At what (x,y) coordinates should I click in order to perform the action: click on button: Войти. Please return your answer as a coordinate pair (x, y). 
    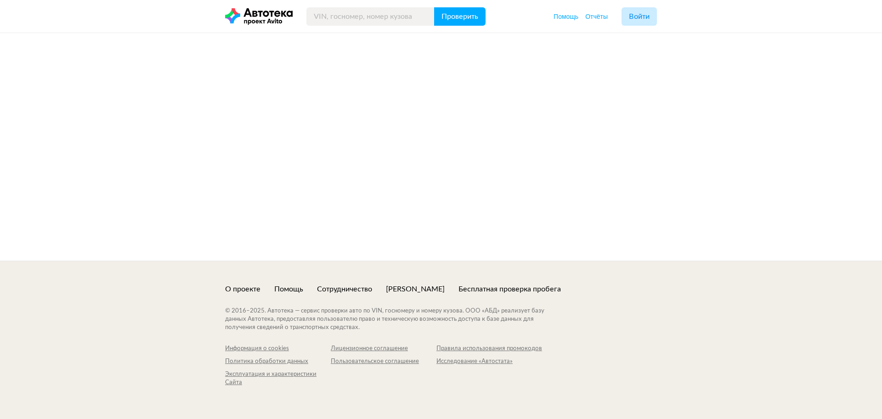
    Looking at the image, I should click on (639, 17).